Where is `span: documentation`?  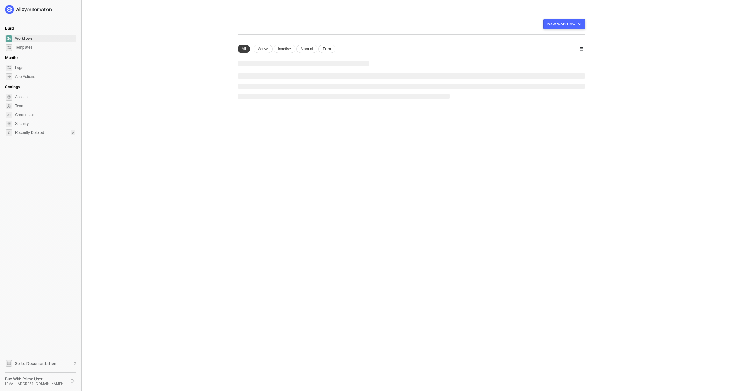
span: documentation is located at coordinates (9, 364).